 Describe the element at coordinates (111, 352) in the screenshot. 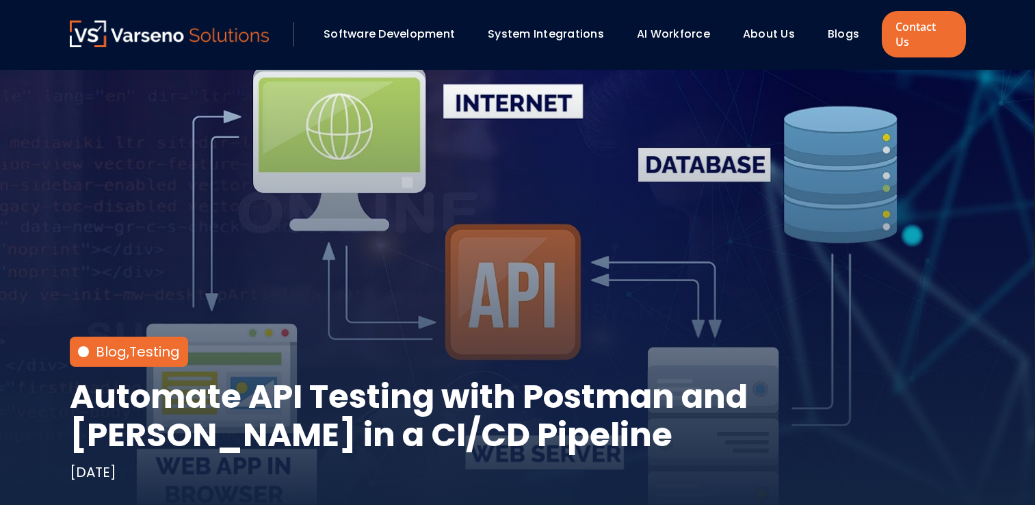

I see `a: Blog` at that location.